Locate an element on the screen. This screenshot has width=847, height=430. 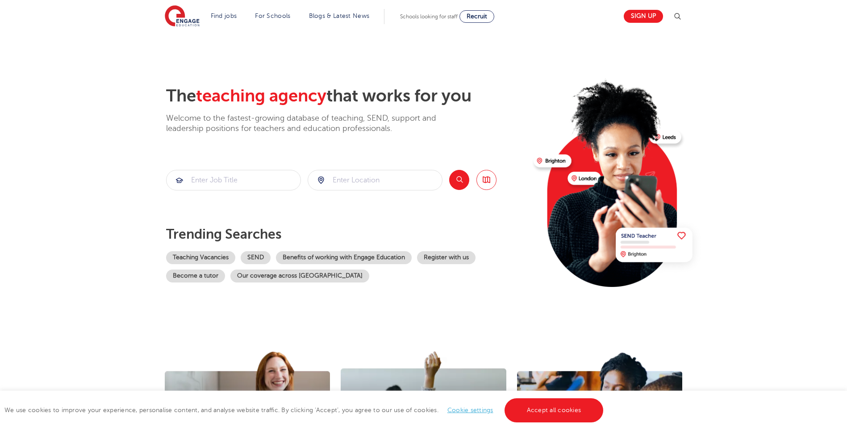
img: Engage Education is located at coordinates (182, 17).